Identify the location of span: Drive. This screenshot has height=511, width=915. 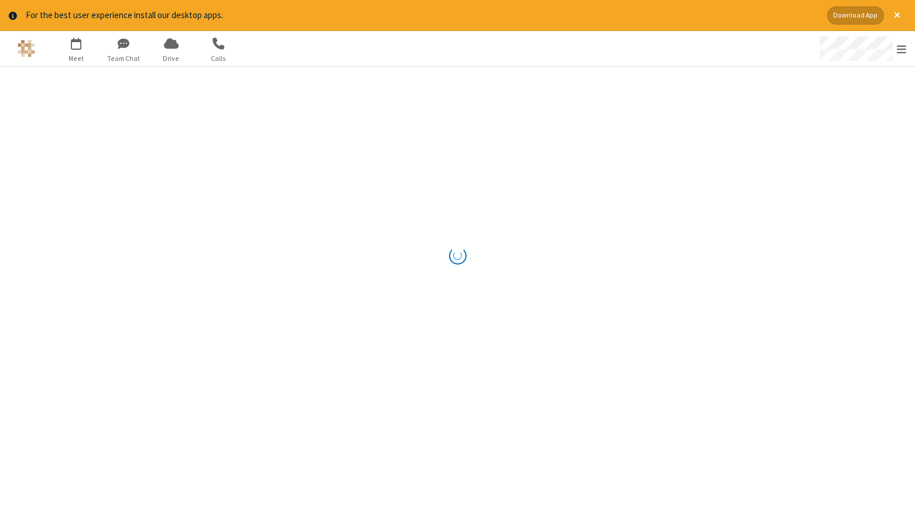
(171, 59).